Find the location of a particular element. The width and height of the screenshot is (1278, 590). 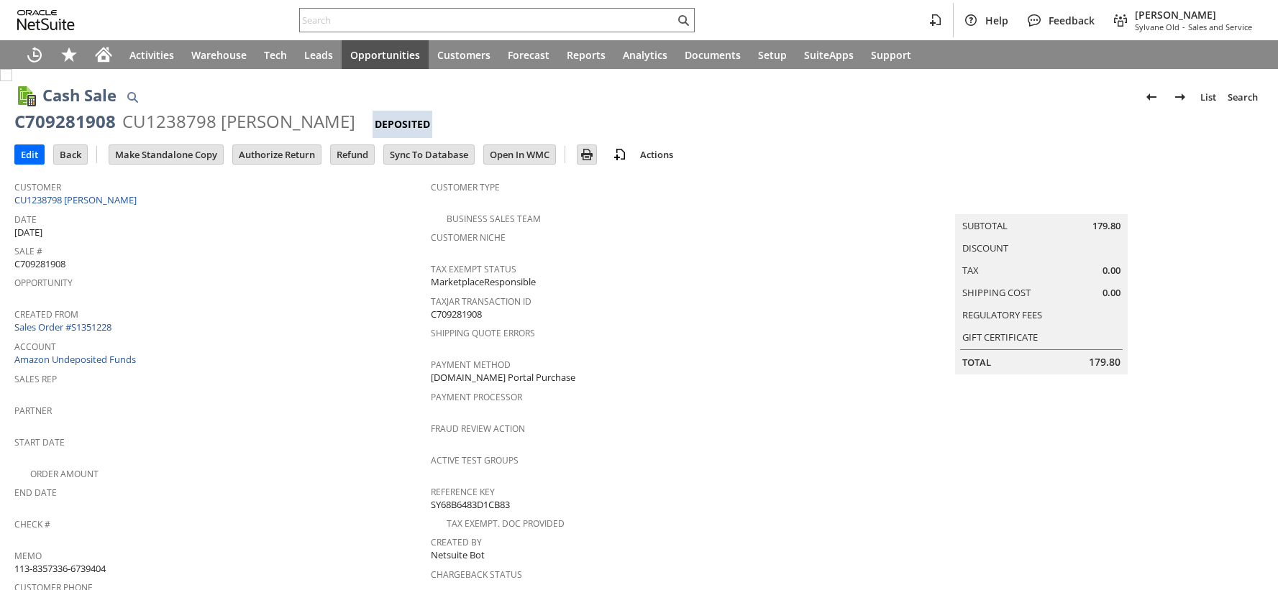

span: Netsuite Bot is located at coordinates (457, 555).